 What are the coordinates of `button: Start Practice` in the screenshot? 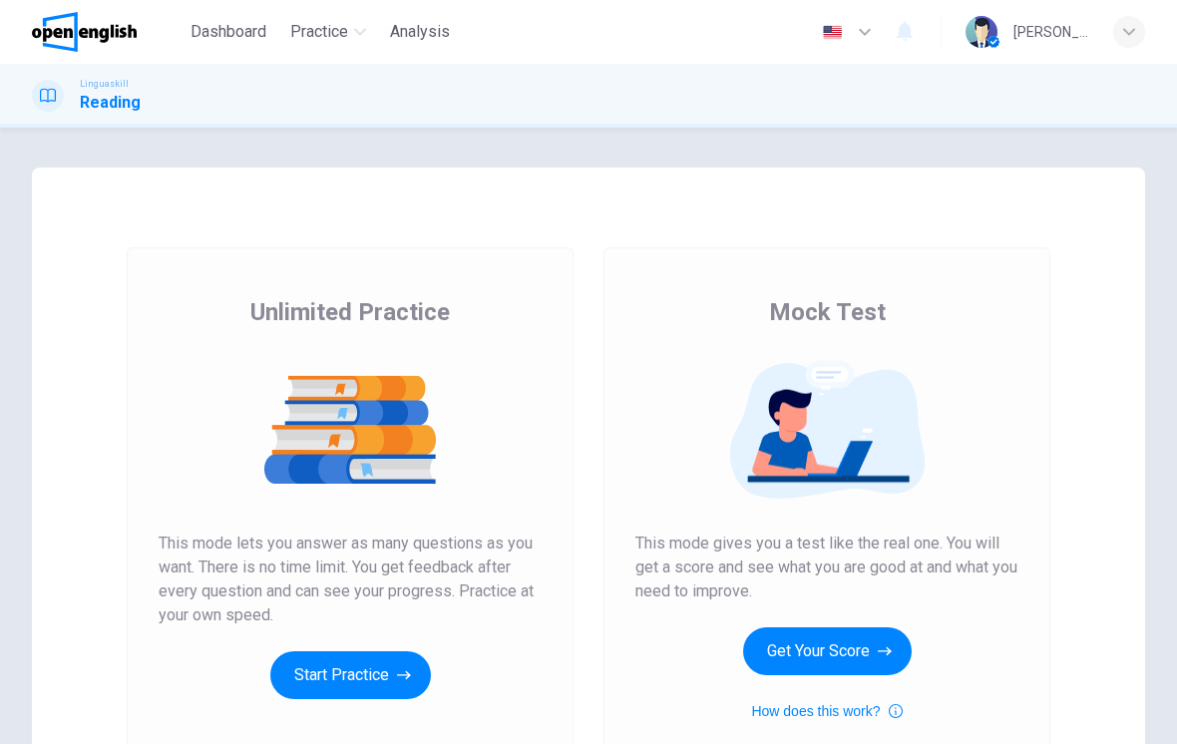 It's located at (350, 675).